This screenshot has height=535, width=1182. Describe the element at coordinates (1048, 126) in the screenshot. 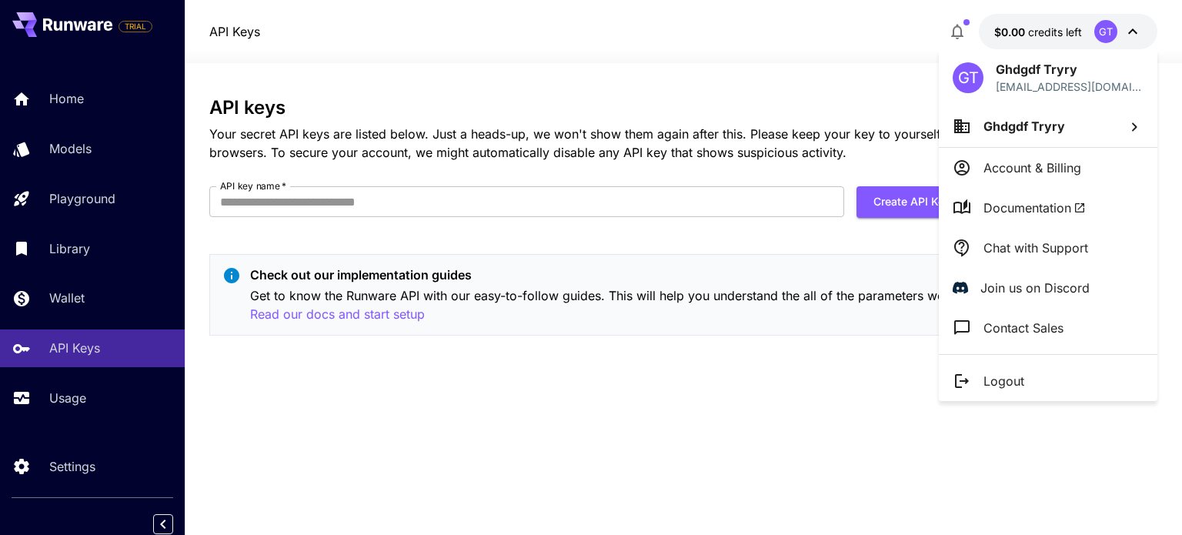

I see `button: Ghdgdf Tryry` at that location.